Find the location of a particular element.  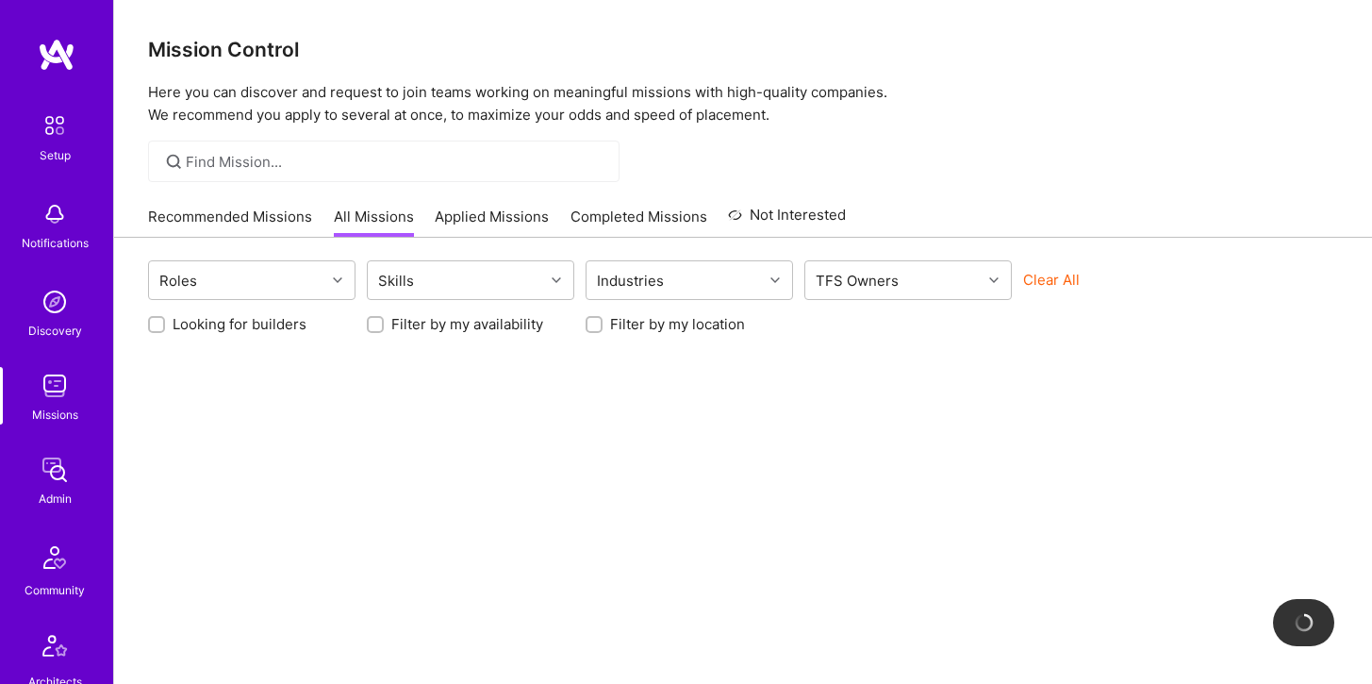

img: discovery is located at coordinates (55, 302).